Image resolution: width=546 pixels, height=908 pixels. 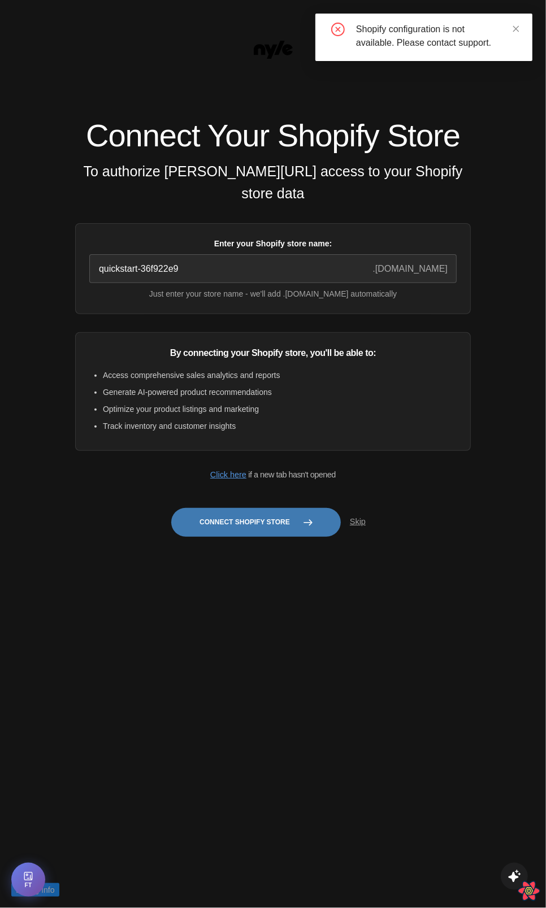 I want to click on label: Enter your Shopify store name:, so click(x=273, y=244).